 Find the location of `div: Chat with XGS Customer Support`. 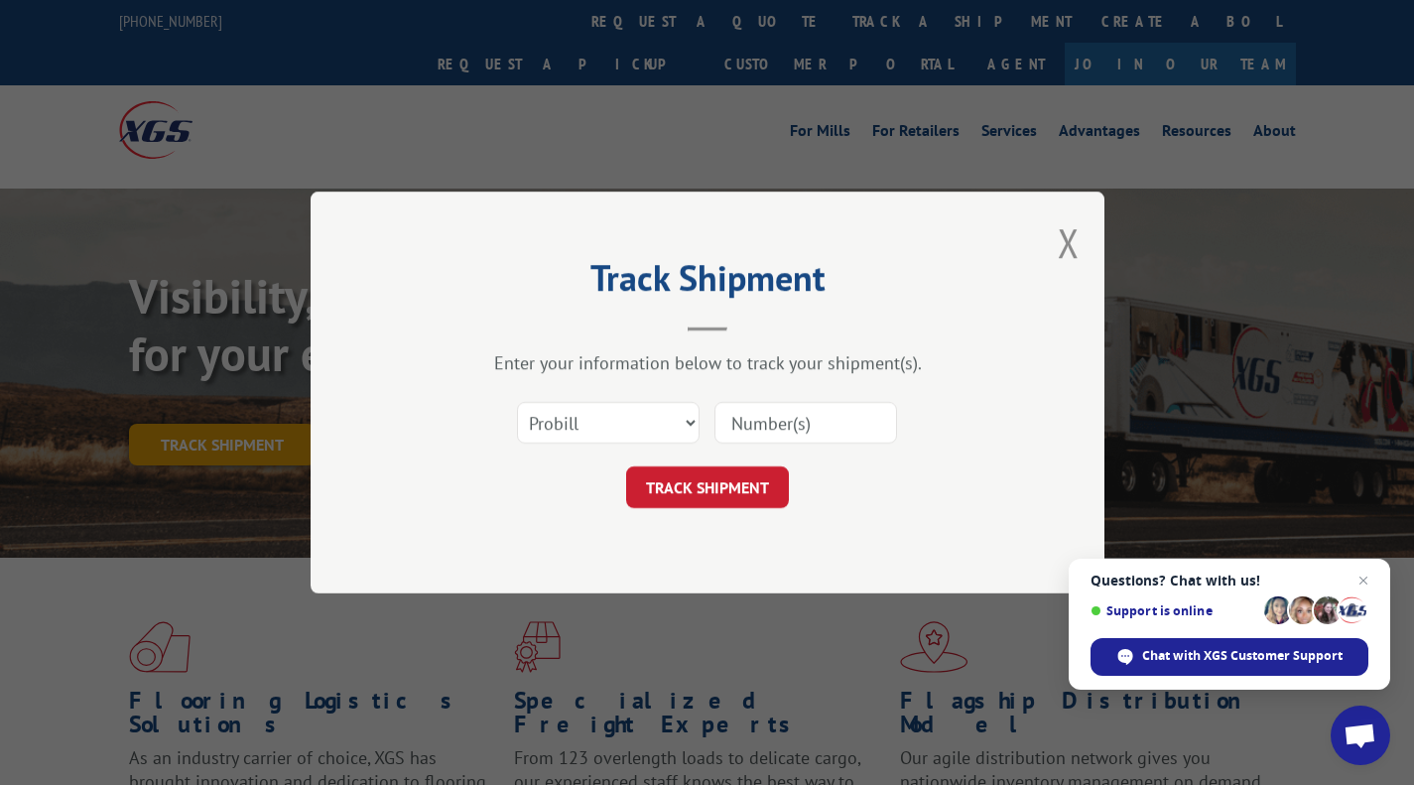

div: Chat with XGS Customer Support is located at coordinates (1229, 657).